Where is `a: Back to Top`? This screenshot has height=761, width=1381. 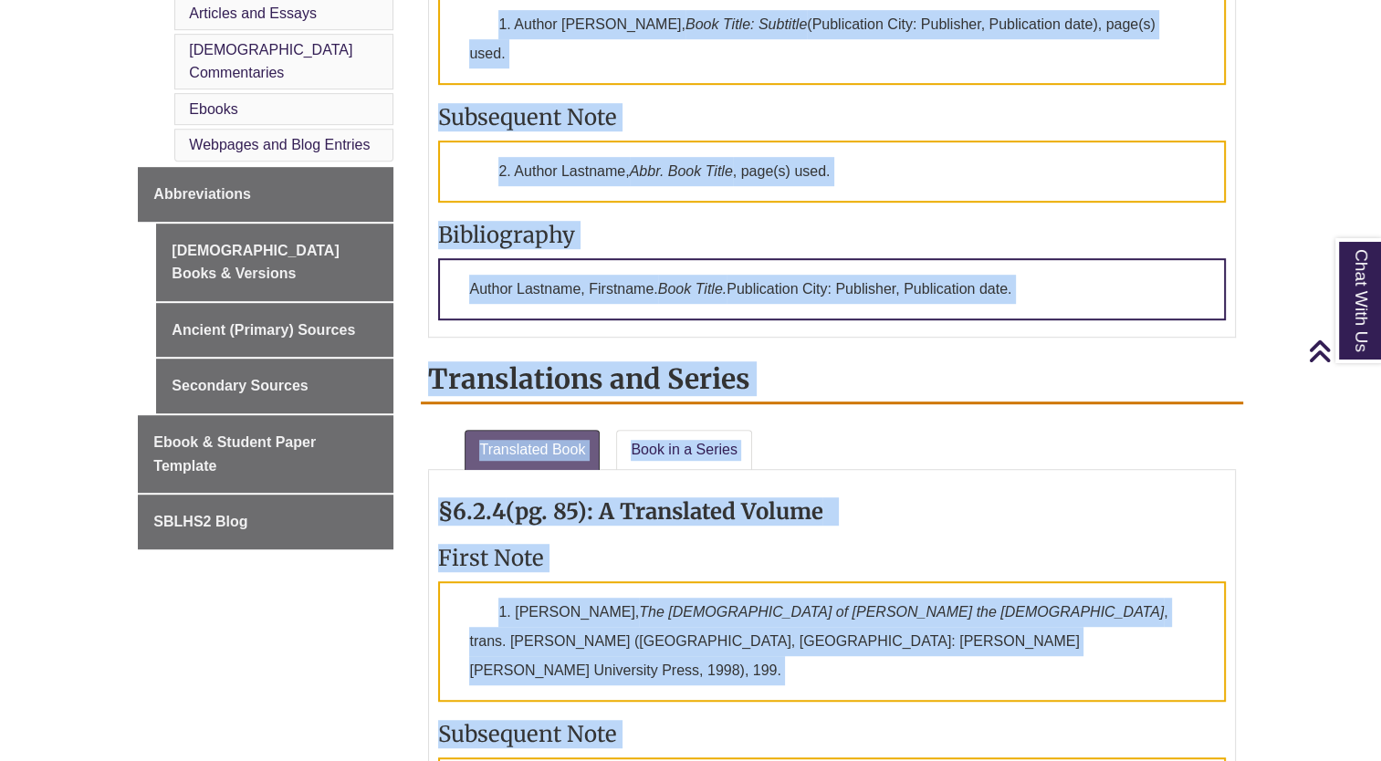 a: Back to Top is located at coordinates (1341, 350).